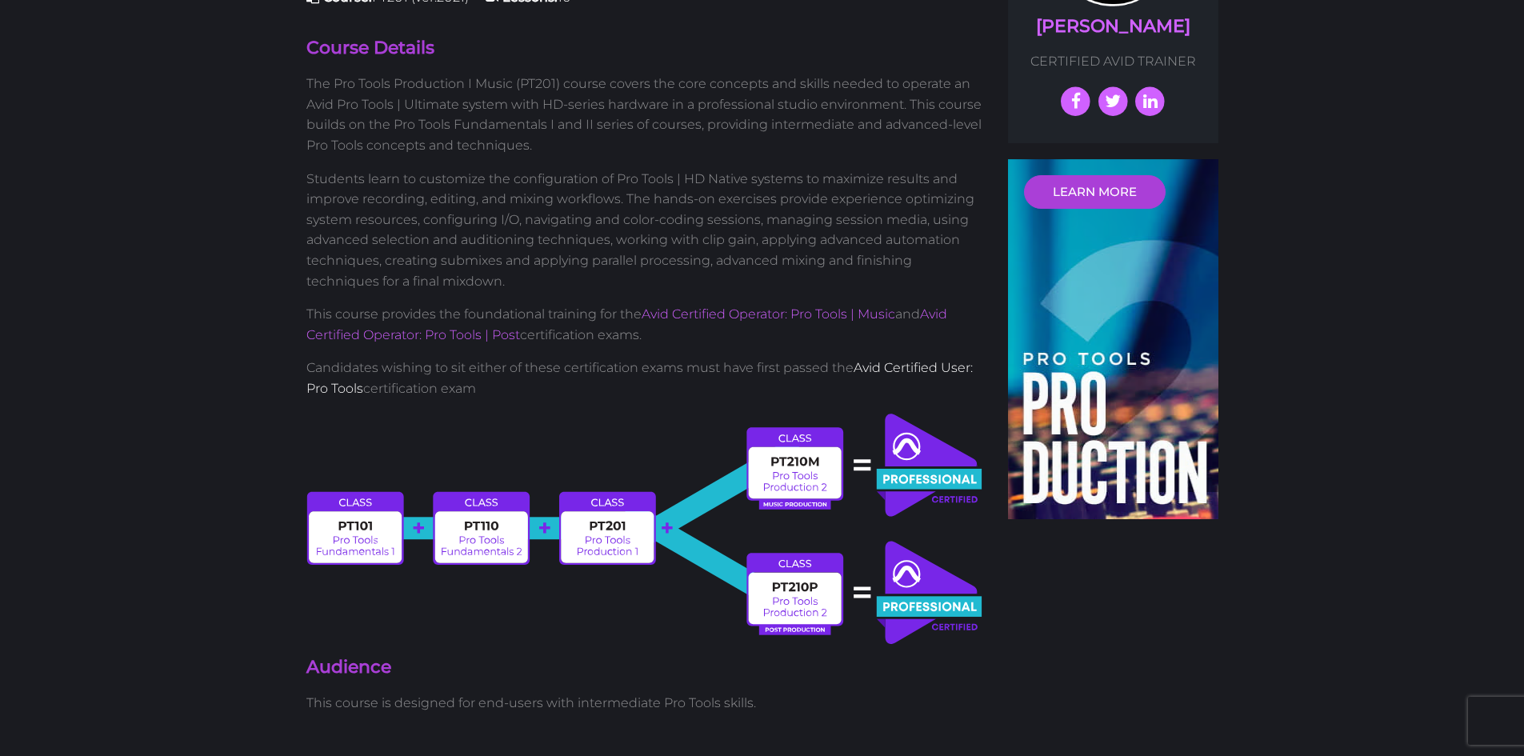 This screenshot has height=756, width=1524. I want to click on a: Avid Certified User: Pro Tools, so click(639, 378).